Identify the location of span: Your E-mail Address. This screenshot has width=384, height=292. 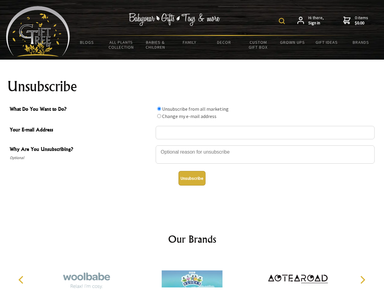
(81, 130).